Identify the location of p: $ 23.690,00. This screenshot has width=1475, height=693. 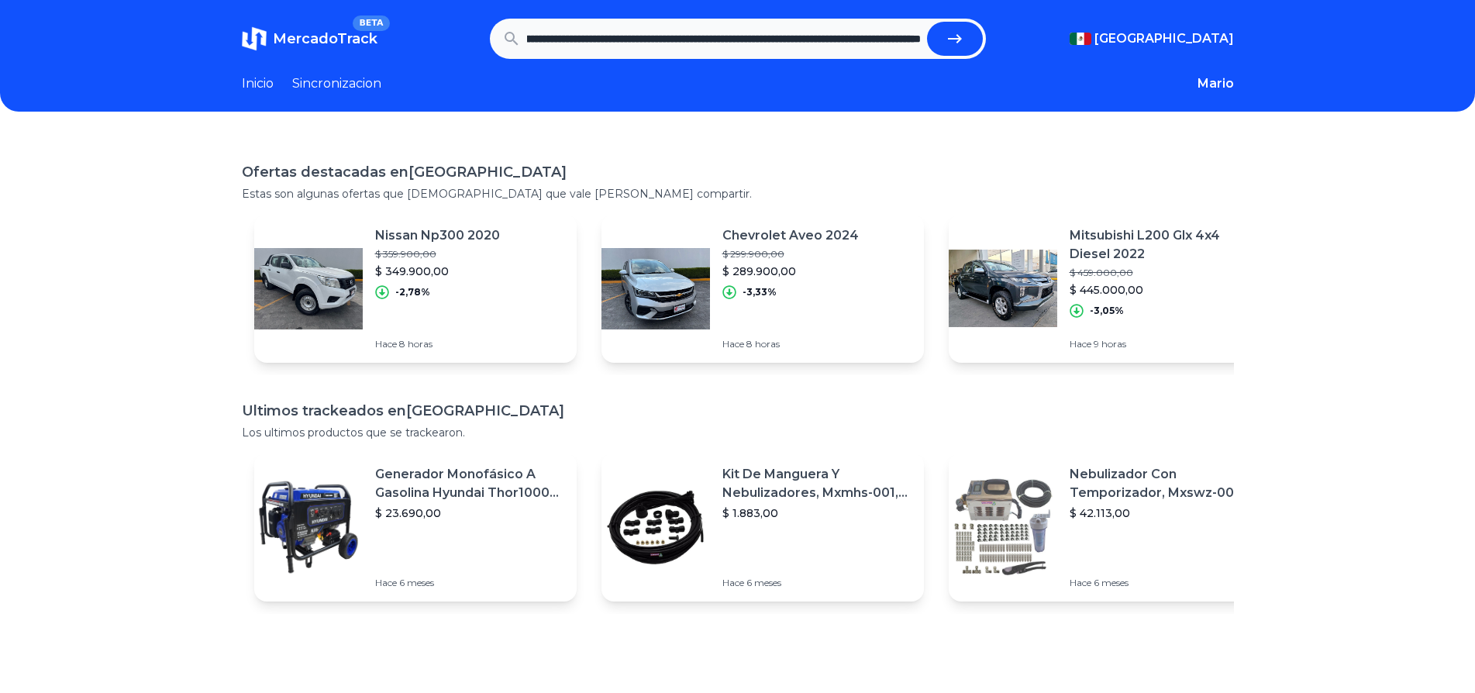
(470, 513).